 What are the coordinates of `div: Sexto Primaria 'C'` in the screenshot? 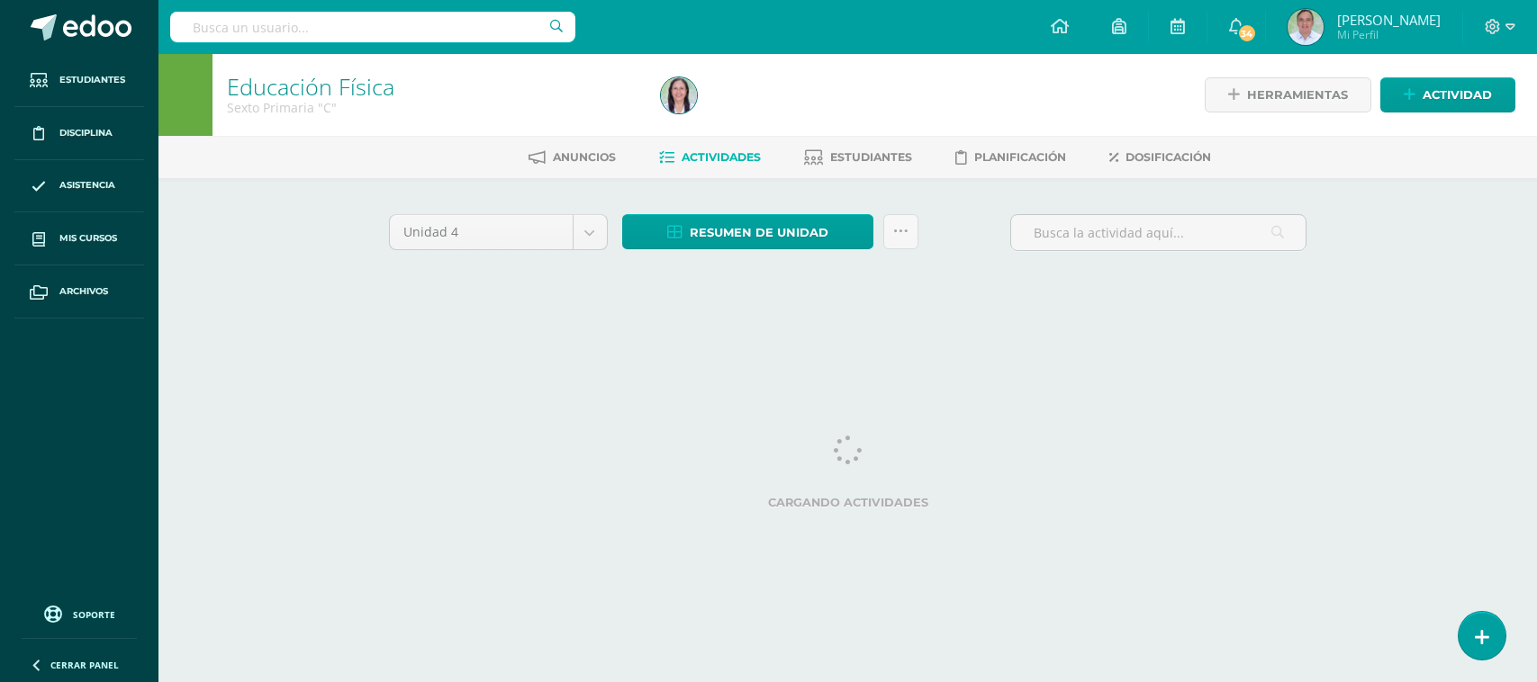 It's located at (433, 107).